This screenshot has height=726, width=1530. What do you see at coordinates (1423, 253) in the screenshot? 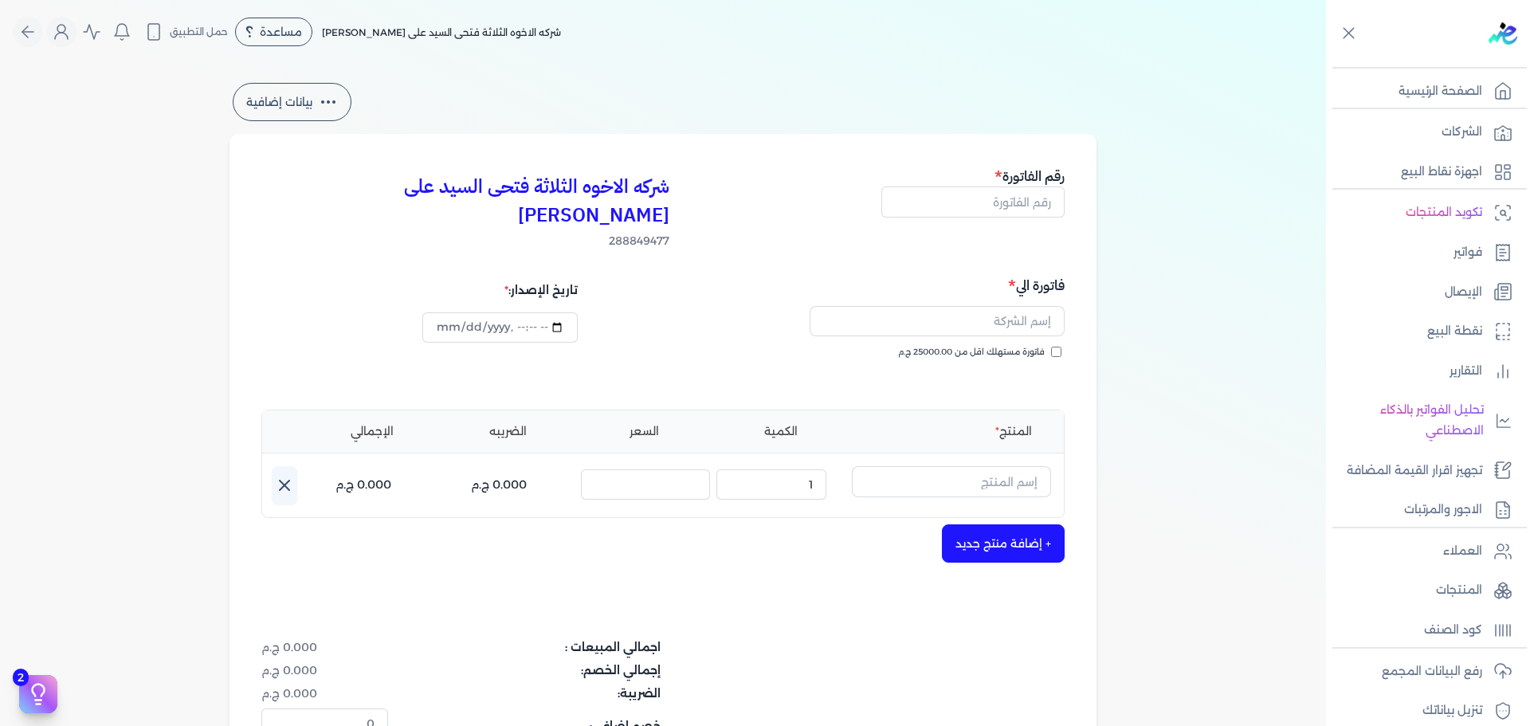
I see `a: فواتير` at bounding box center [1423, 253].